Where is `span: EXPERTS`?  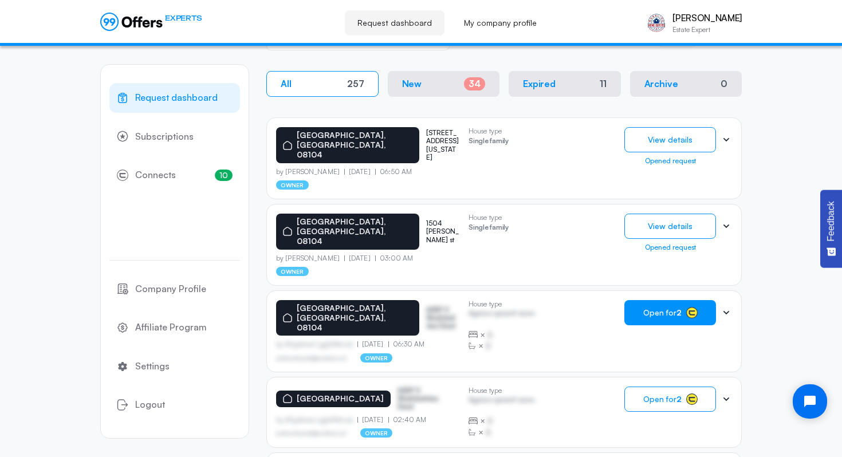
span: EXPERTS is located at coordinates (183, 18).